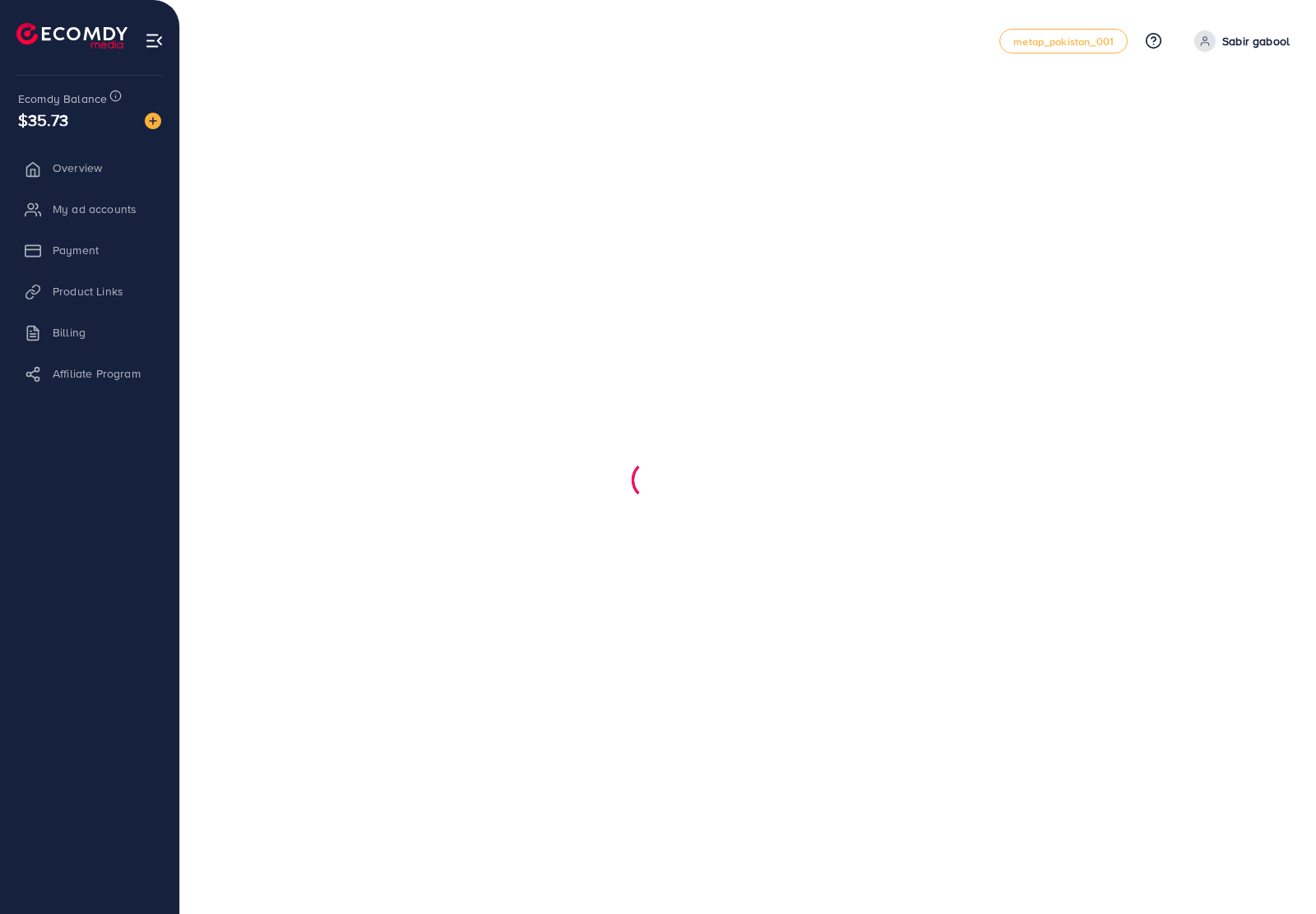 Image resolution: width=1316 pixels, height=914 pixels. What do you see at coordinates (1255, 41) in the screenshot?
I see `p: Sabir gabool` at bounding box center [1255, 41].